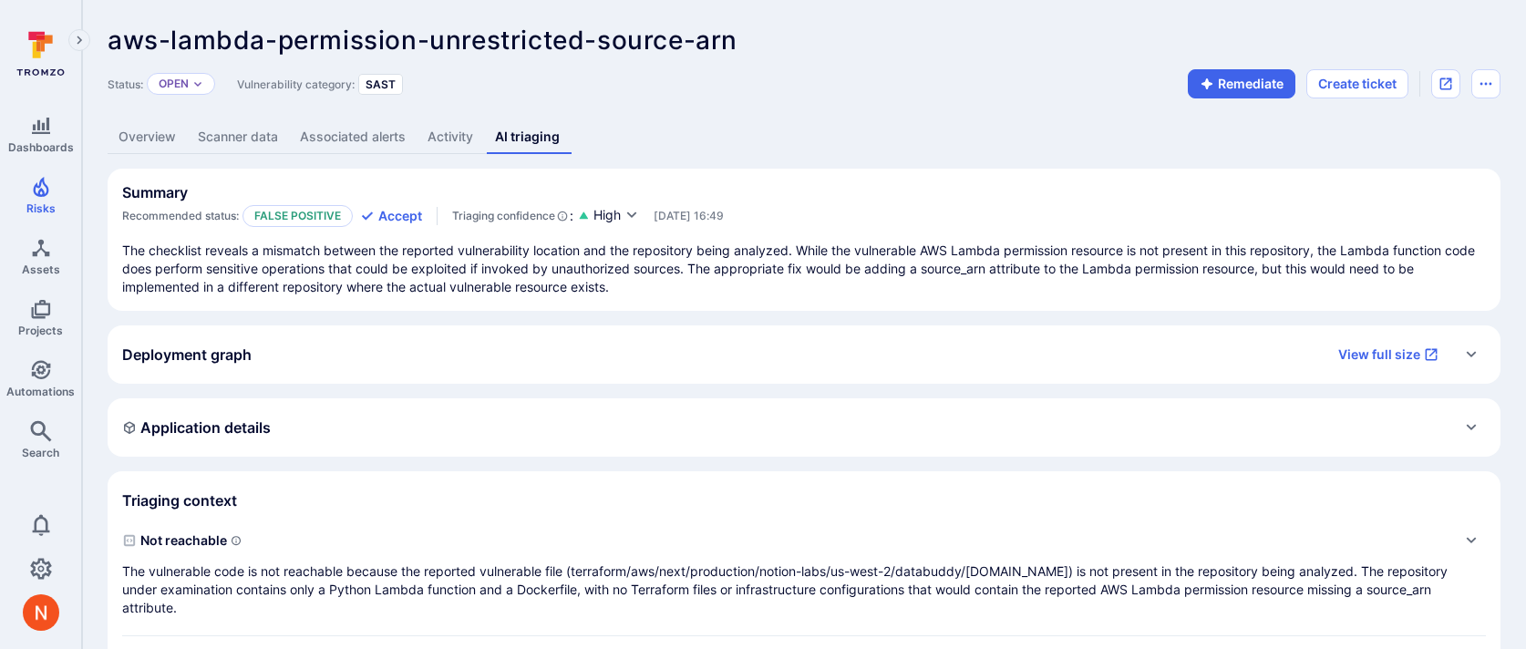 The height and width of the screenshot is (649, 1526). I want to click on span: Only visible to Tromzo users, so click(688, 215).